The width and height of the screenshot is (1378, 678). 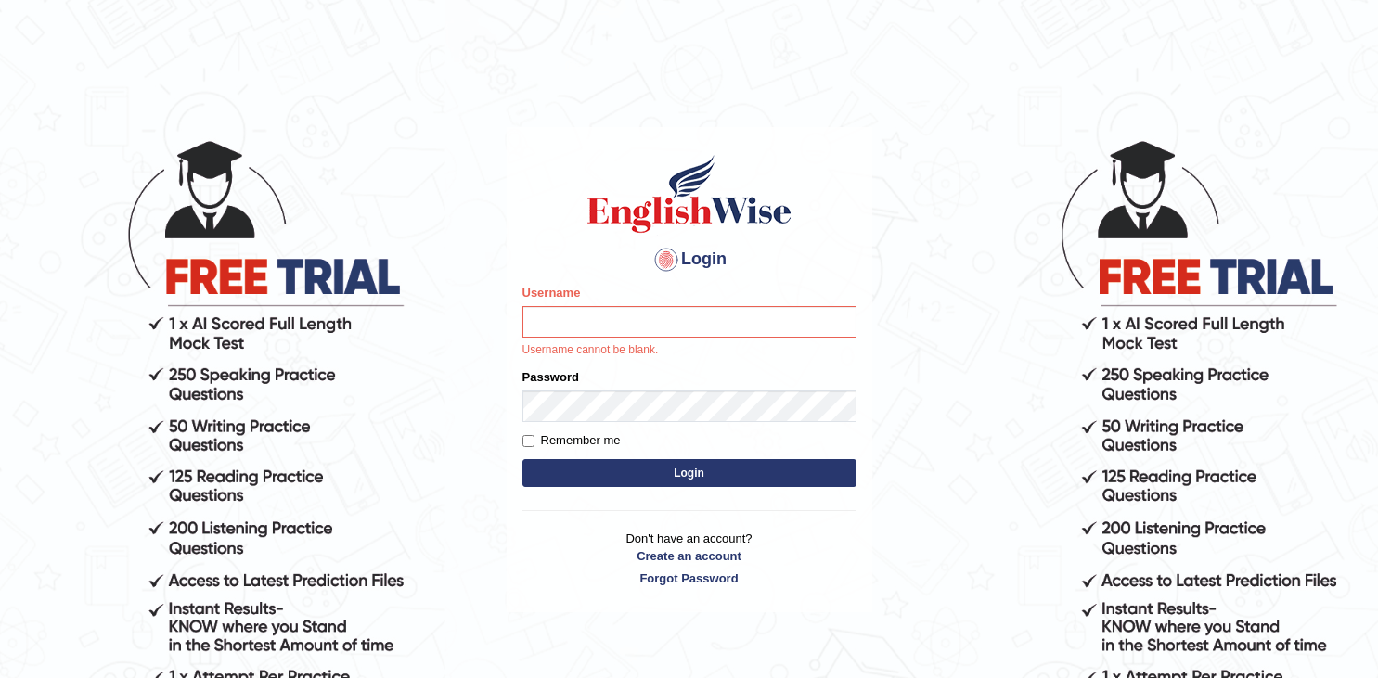 What do you see at coordinates (690, 260) in the screenshot?
I see `h4: Login` at bounding box center [690, 260].